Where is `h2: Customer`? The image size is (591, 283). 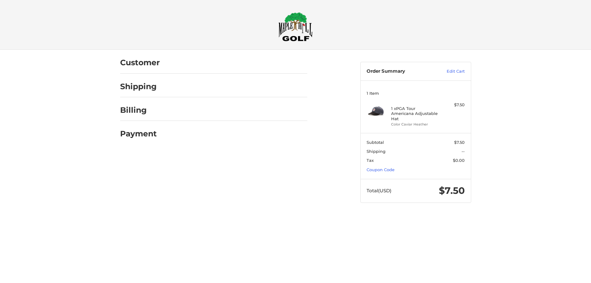 h2: Customer is located at coordinates (140, 62).